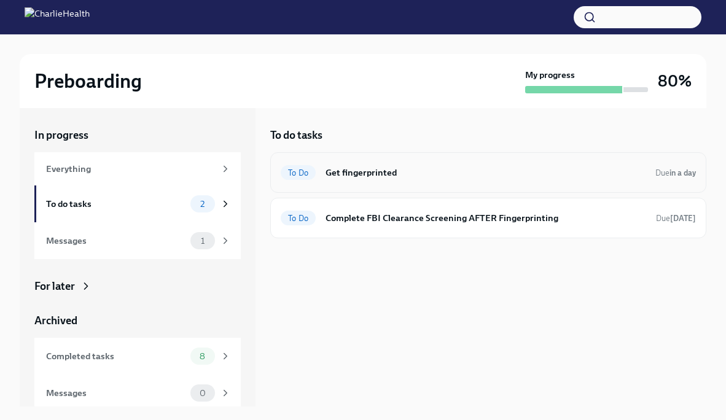 This screenshot has width=726, height=420. Describe the element at coordinates (296, 135) in the screenshot. I see `h5: To do tasks` at that location.